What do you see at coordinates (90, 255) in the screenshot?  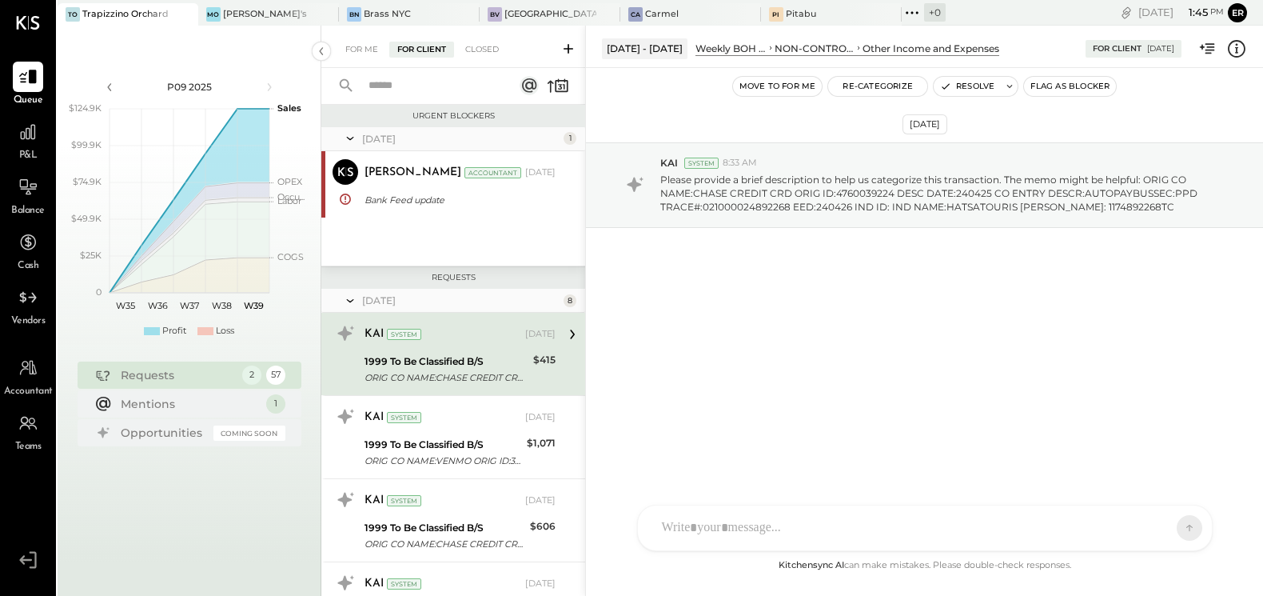 I see `text: $25K` at bounding box center [90, 255].